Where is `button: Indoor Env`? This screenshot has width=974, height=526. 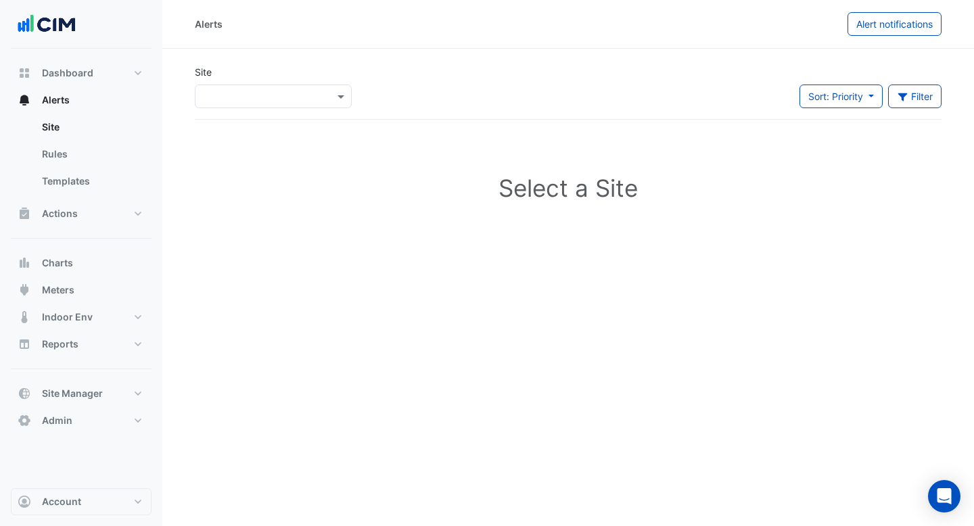
button: Indoor Env is located at coordinates (81, 317).